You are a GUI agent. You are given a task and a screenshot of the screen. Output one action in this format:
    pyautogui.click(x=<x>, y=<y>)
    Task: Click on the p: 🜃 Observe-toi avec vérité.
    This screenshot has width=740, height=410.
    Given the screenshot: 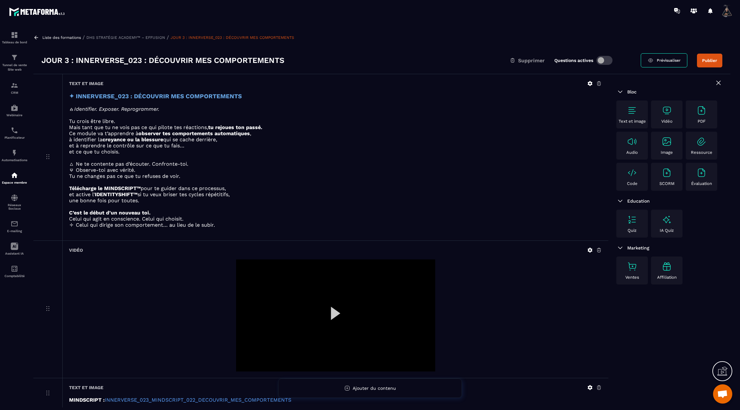 What is the action you would take?
    pyautogui.click(x=336, y=170)
    